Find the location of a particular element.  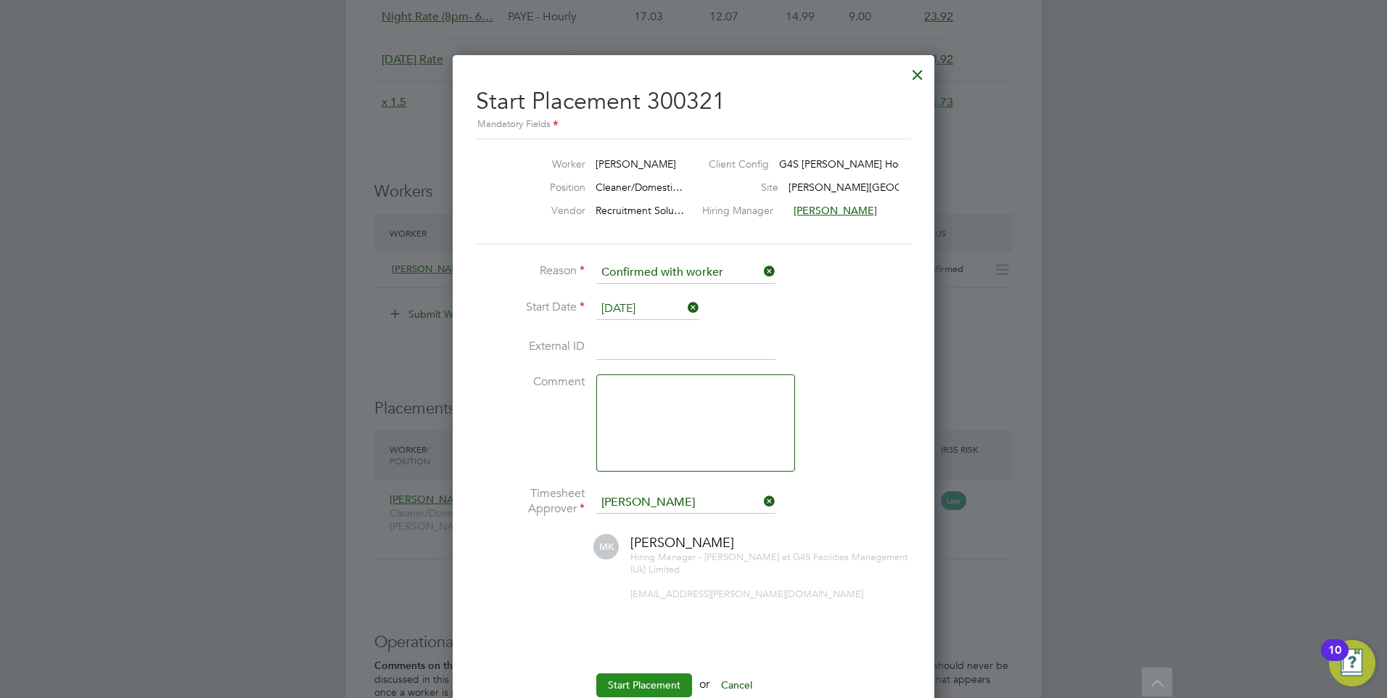

label: Hiring Manager is located at coordinates (743, 210).